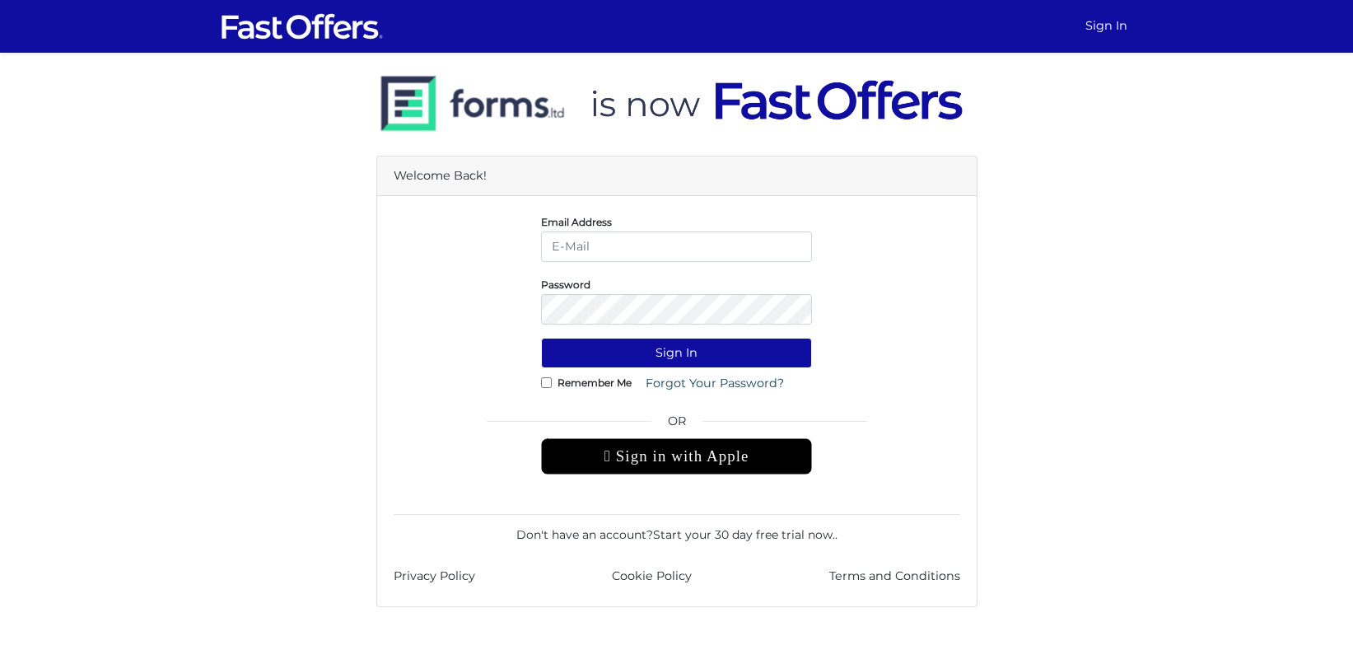 The height and width of the screenshot is (650, 1353). I want to click on label: Remember Me, so click(595, 382).